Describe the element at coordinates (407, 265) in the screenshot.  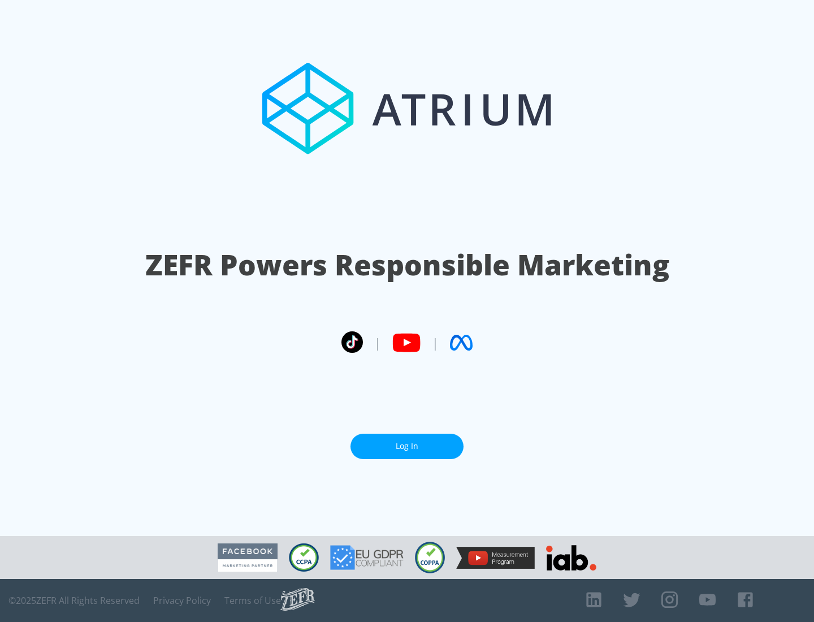
I see `h1: ZEFR Powers Responsible Marketing` at that location.